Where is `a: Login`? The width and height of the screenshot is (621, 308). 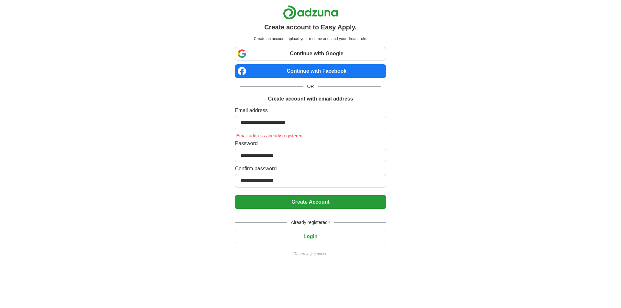
a: Login is located at coordinates (310, 236).